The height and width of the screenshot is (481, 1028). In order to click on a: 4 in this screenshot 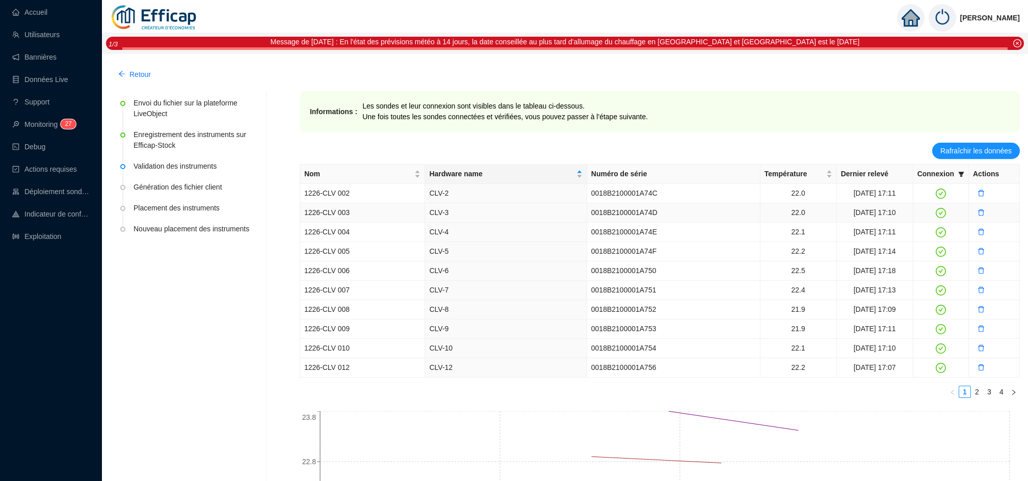, I will do `click(1002, 392)`.